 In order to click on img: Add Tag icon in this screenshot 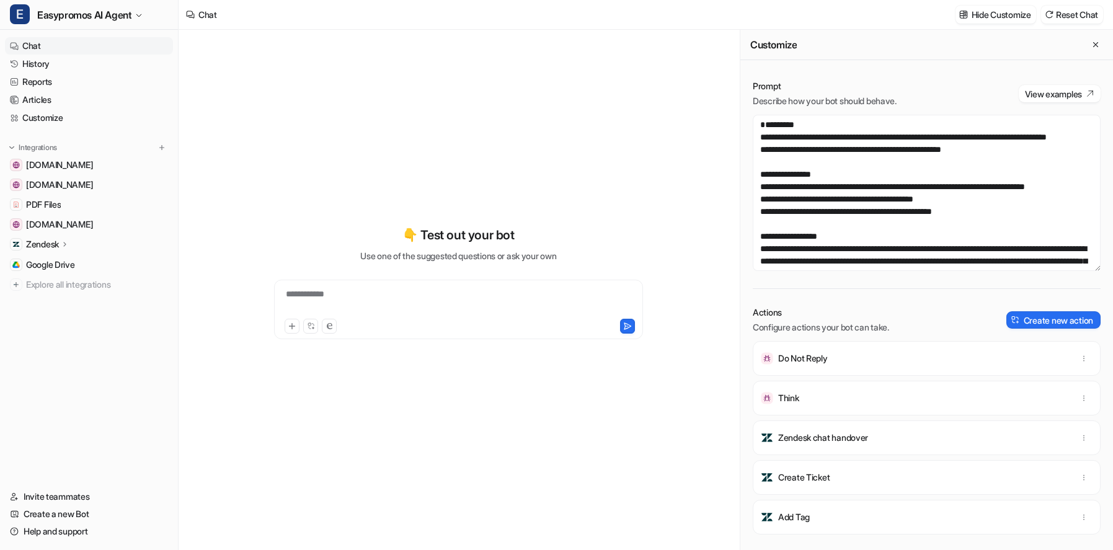, I will do `click(767, 517)`.